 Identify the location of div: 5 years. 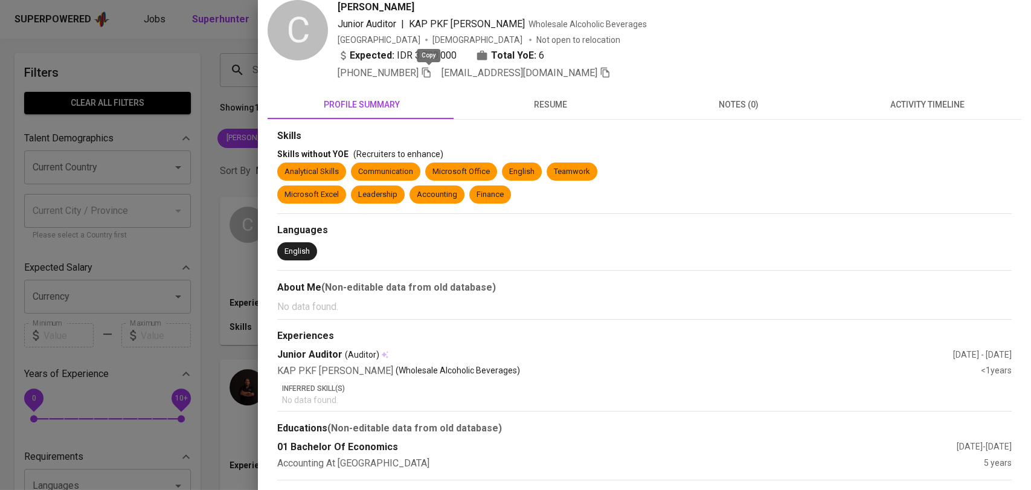
(997, 463).